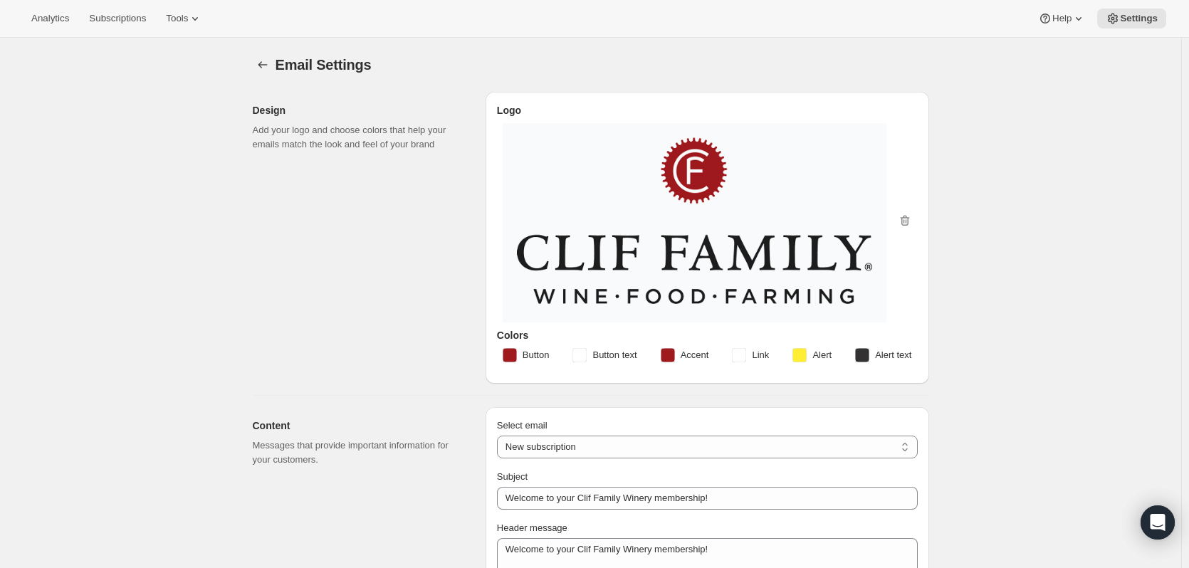 Image resolution: width=1189 pixels, height=568 pixels. Describe the element at coordinates (1158, 523) in the screenshot. I see `div: Open Intercom Messenger` at that location.